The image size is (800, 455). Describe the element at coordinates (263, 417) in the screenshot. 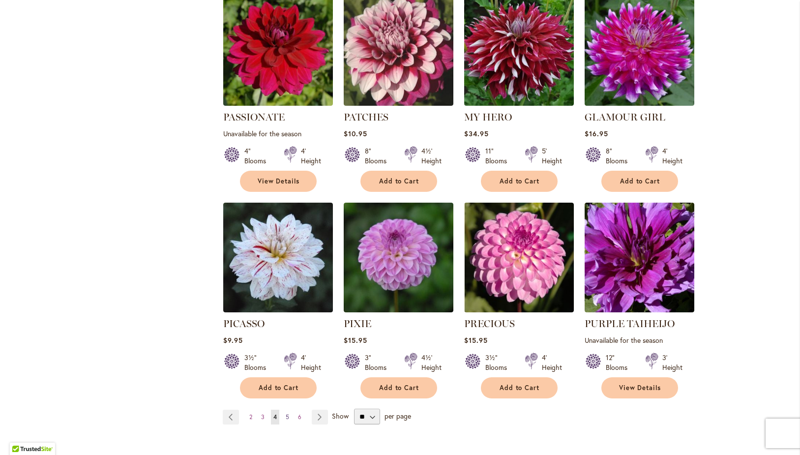

I see `a: 3` at that location.